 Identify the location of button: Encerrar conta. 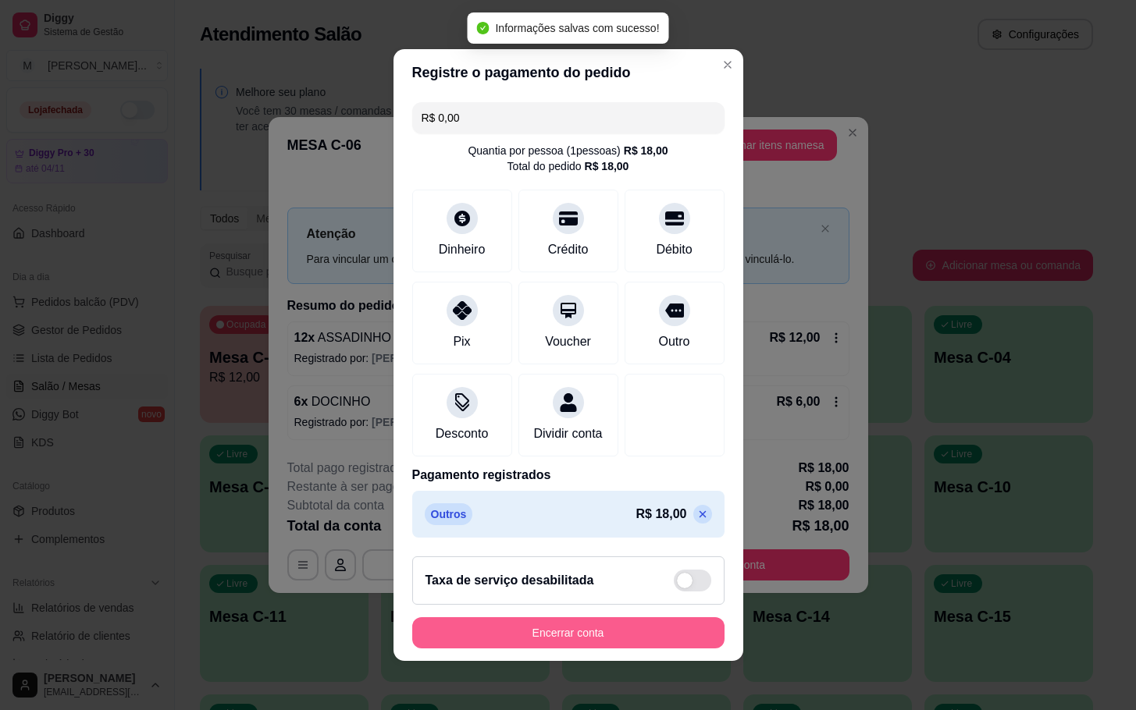
(568, 633).